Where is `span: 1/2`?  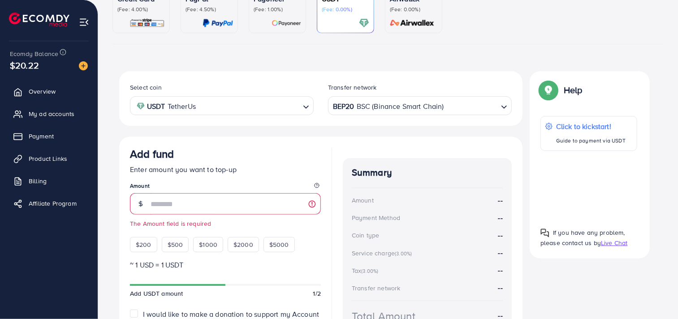
span: 1/2 is located at coordinates (317, 294).